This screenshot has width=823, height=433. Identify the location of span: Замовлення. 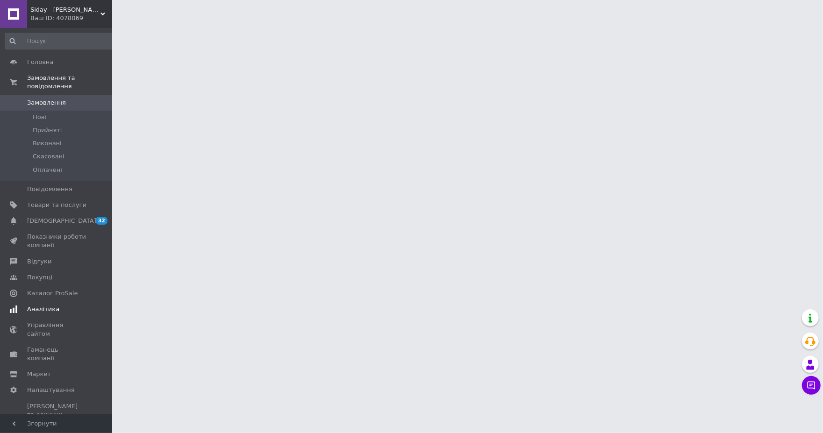
(46, 103).